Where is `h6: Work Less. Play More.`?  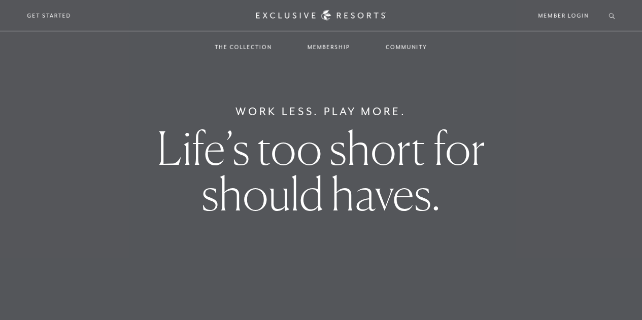
h6: Work Less. Play More. is located at coordinates (321, 112).